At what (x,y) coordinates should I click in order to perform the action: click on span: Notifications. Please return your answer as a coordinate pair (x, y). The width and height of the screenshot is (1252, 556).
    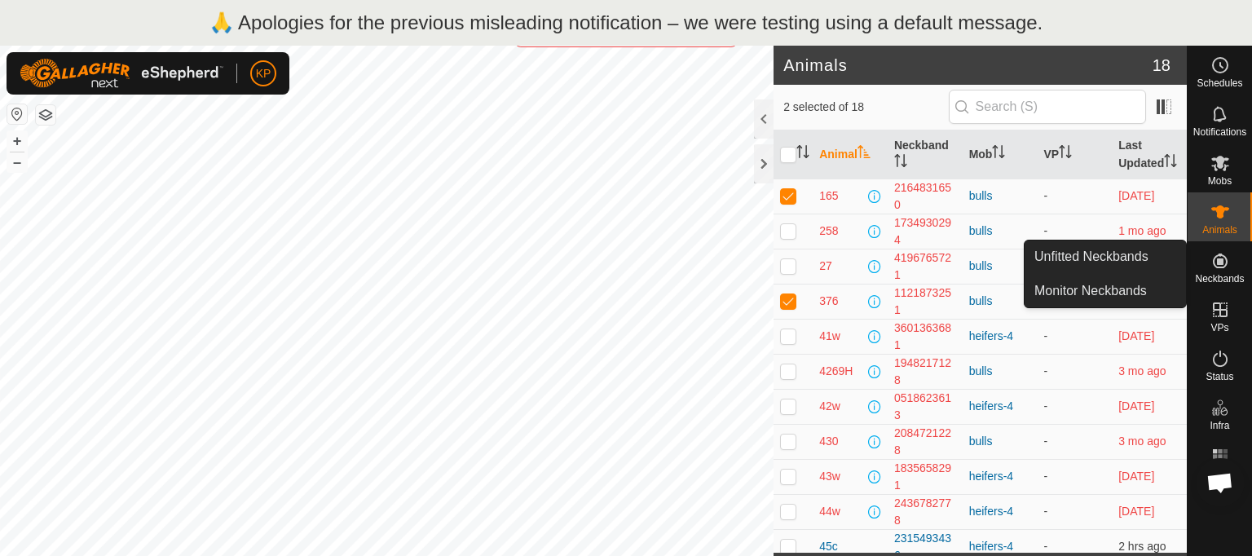
    Looking at the image, I should click on (1220, 132).